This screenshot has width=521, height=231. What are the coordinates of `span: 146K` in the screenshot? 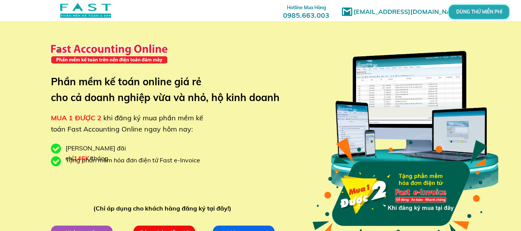 It's located at (81, 158).